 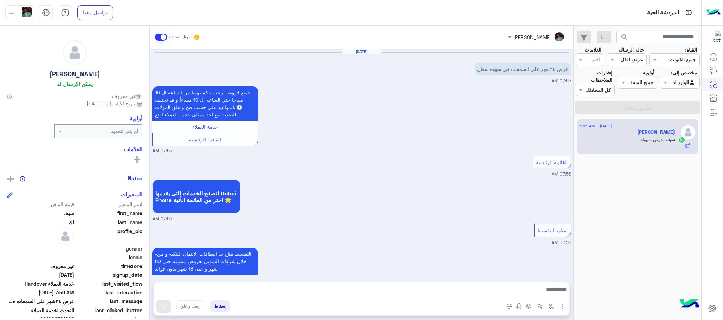 What do you see at coordinates (22, 179) in the screenshot?
I see `img: notes` at bounding box center [22, 179].